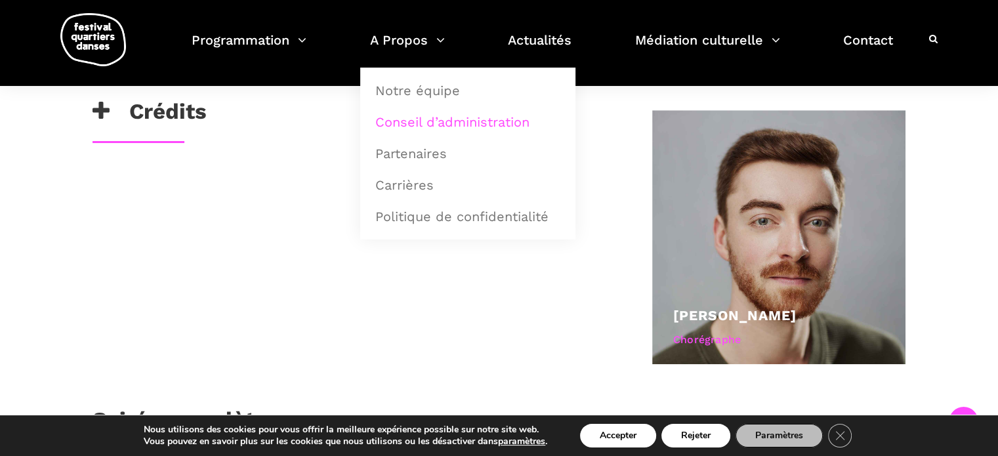 The width and height of the screenshot is (998, 456). I want to click on h3: Soirée complète, so click(180, 423).